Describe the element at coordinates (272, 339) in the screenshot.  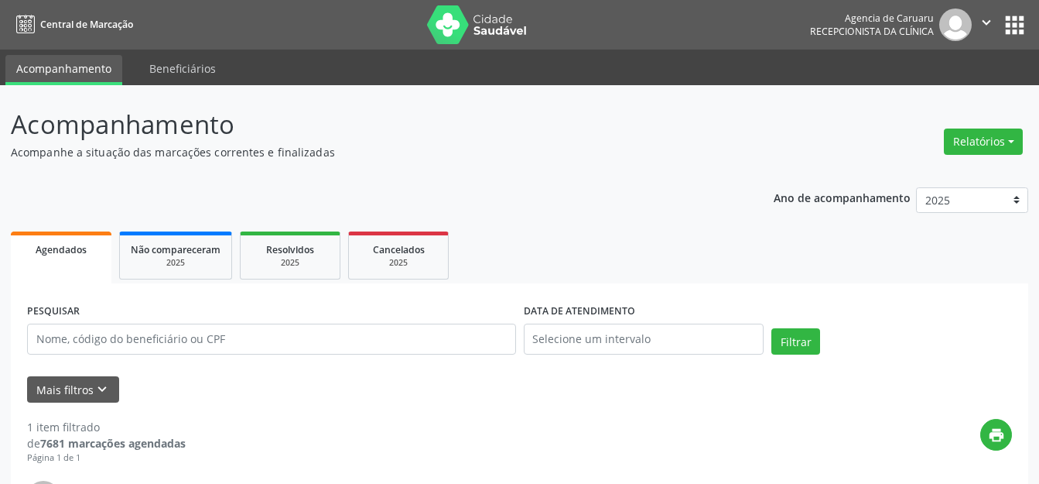
I see `input: Nome, código do beneficiário ou CPF` at that location.